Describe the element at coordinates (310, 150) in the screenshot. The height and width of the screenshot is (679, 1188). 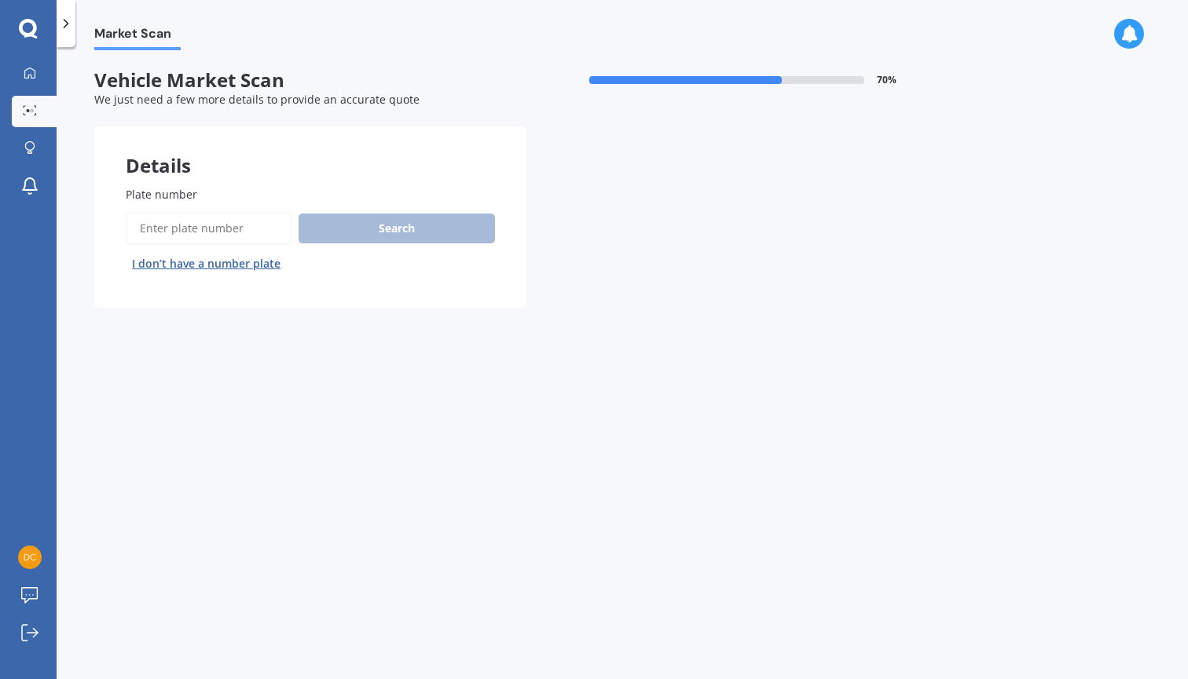
I see `div: Details` at that location.